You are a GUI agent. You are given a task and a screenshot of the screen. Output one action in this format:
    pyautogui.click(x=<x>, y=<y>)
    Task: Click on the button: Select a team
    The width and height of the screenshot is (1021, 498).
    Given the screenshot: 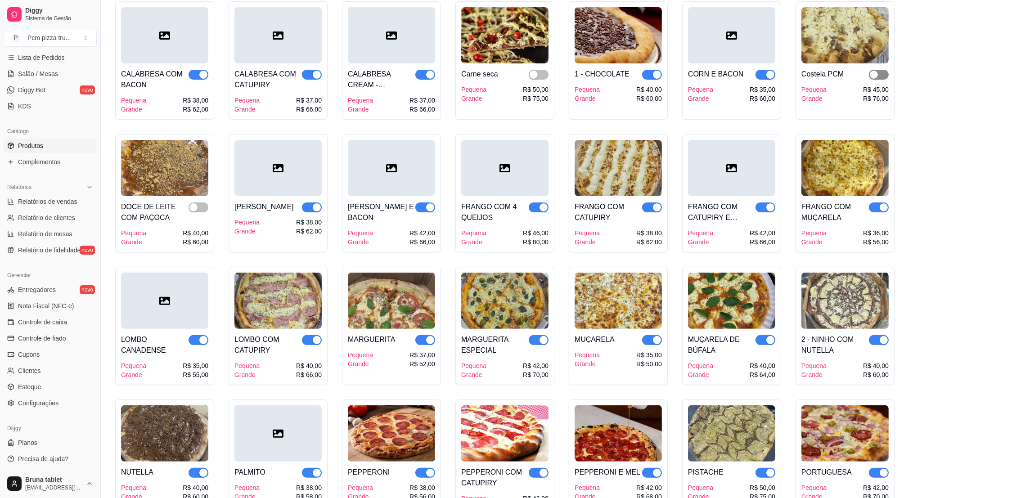 What is the action you would take?
    pyautogui.click(x=50, y=38)
    